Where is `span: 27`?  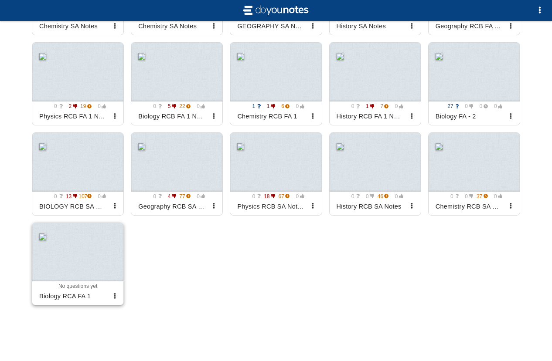
span: 27 is located at coordinates (452, 106).